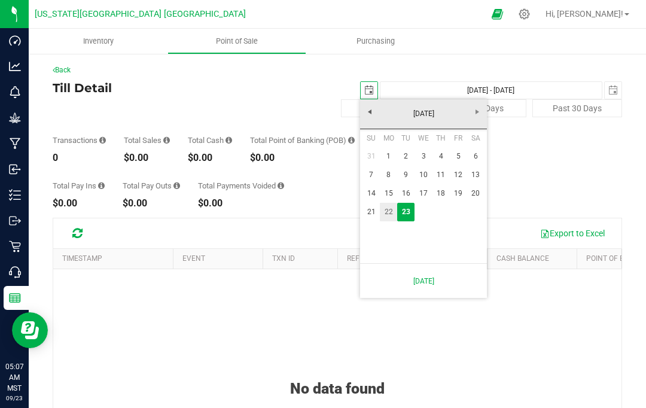  I want to click on a: 3, so click(423, 156).